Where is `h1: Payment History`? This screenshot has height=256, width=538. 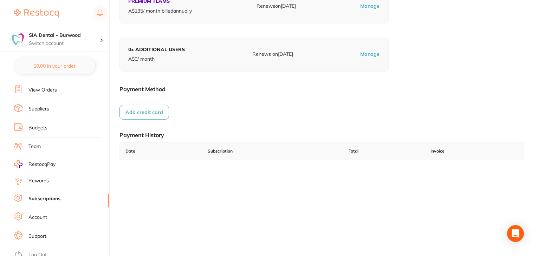 h1: Payment History is located at coordinates (321, 135).